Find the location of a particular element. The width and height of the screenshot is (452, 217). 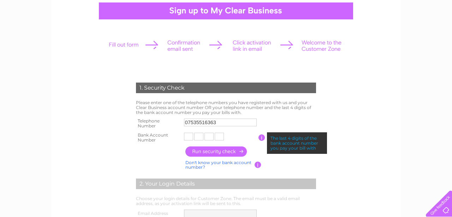

th: Telephone Number is located at coordinates (158, 124).